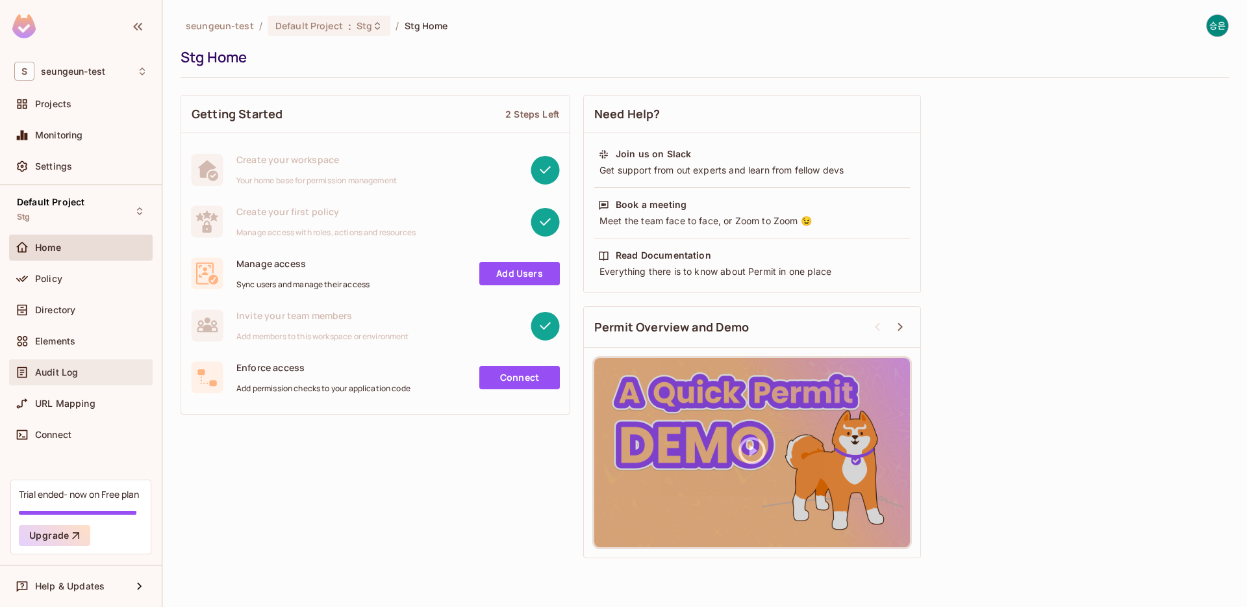 The image size is (1247, 607). I want to click on img: SReyMgAAAABJRU5ErkJggg==, so click(24, 26).